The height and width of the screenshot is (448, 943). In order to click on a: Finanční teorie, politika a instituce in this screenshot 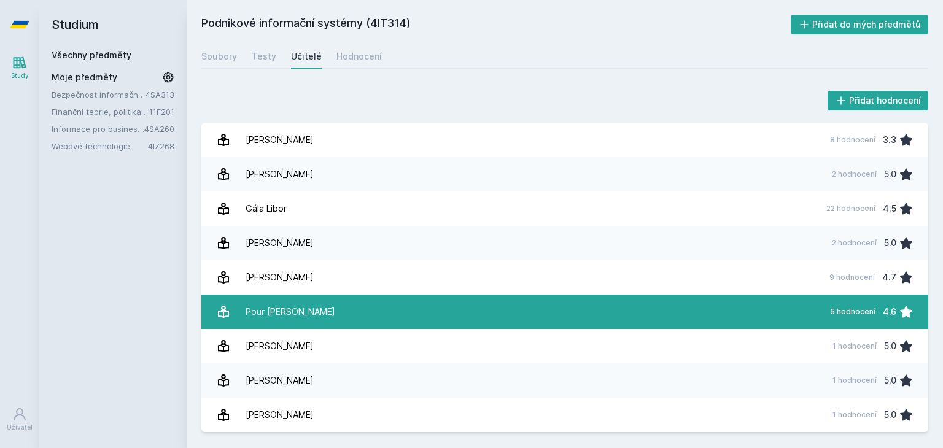, I will do `click(100, 112)`.